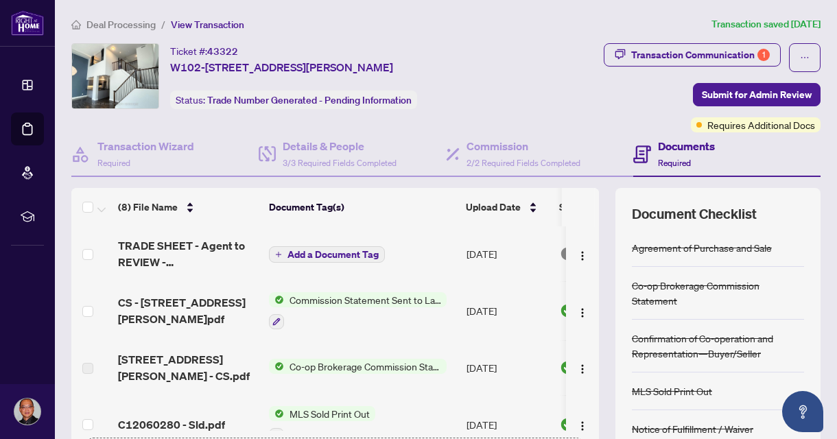 This screenshot has height=439, width=837. What do you see at coordinates (327, 255) in the screenshot?
I see `button: Add a Document Tag` at bounding box center [327, 255].